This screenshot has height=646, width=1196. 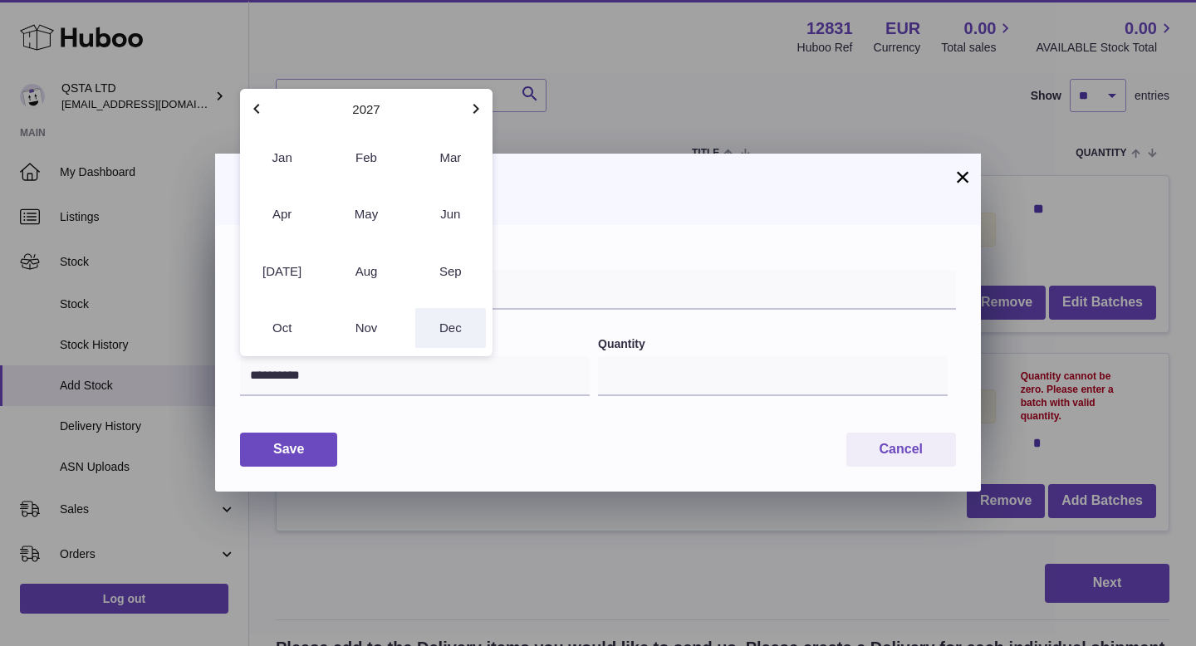 What do you see at coordinates (282, 214) in the screenshot?
I see `button: Apr` at bounding box center [282, 214].